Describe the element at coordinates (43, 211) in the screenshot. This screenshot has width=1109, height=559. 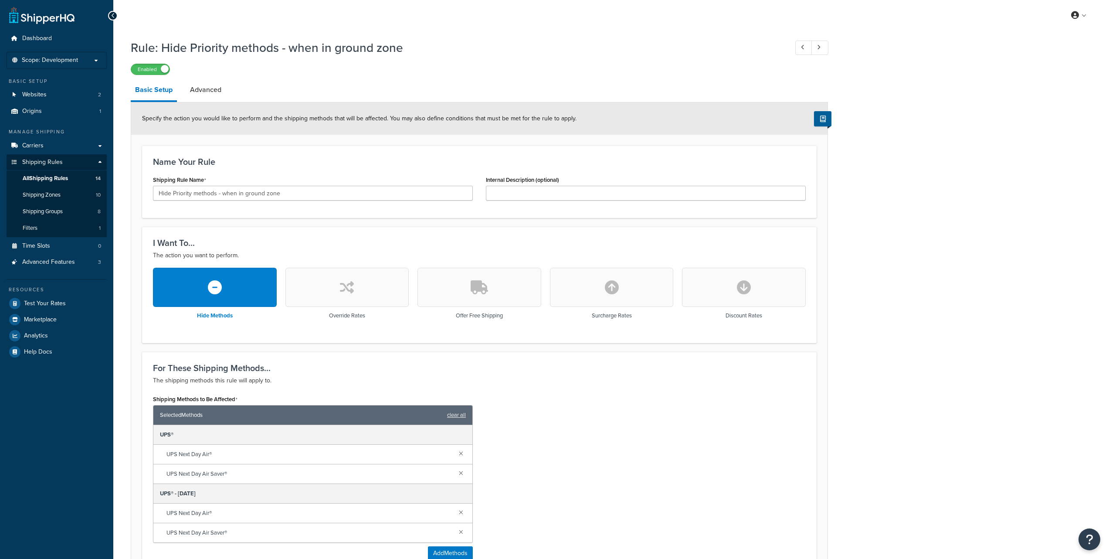
I see `span: Shipping Groups` at that location.